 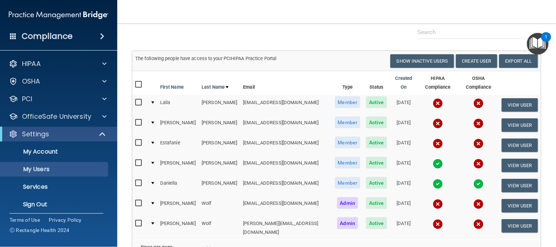 I want to click on th: OSHA Compliance, so click(x=479, y=83).